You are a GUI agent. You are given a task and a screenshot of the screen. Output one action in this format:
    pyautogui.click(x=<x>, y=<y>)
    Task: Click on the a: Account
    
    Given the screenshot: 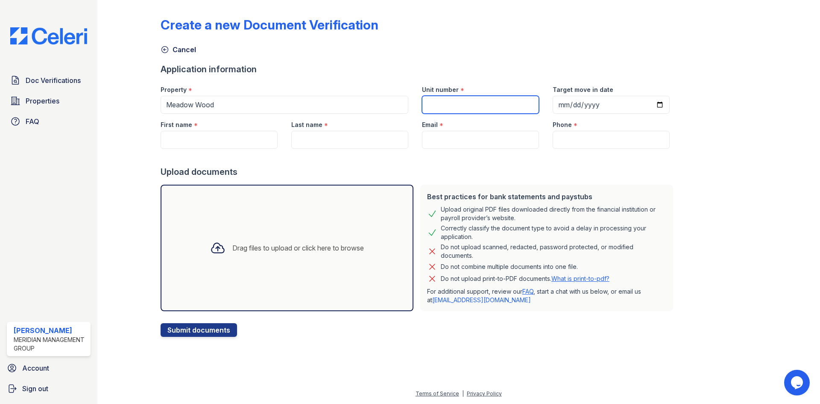 What is the action you would take?
    pyautogui.click(x=49, y=368)
    